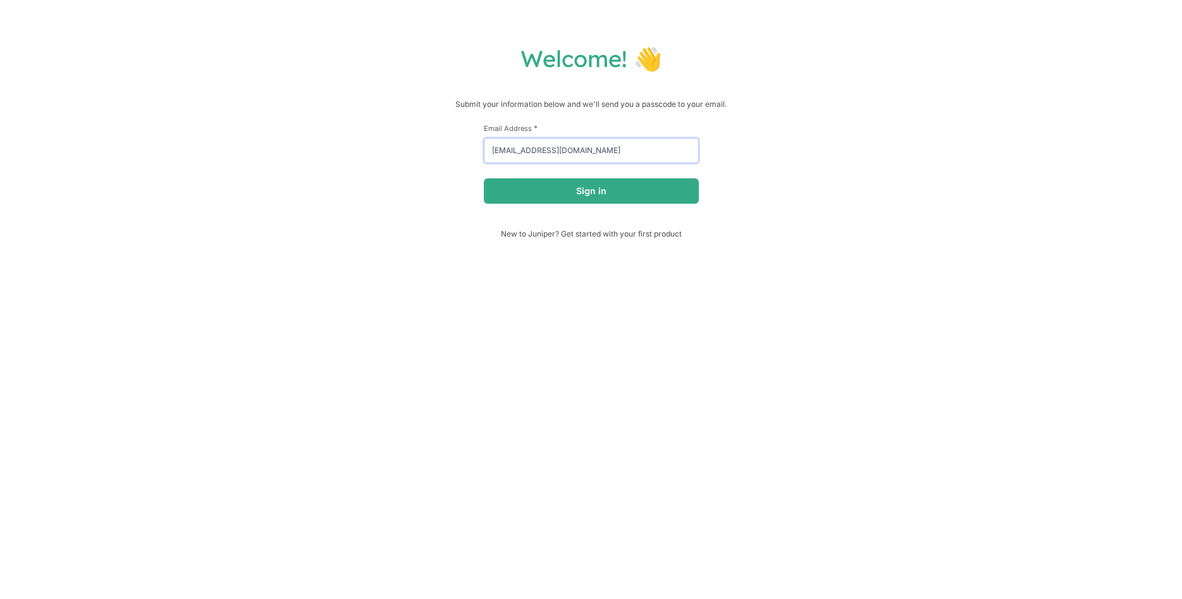 This screenshot has width=1182, height=599. I want to click on span: This field is required., so click(536, 128).